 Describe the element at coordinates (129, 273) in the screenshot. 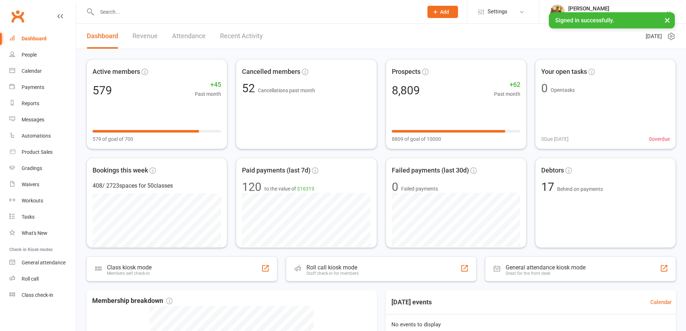

I see `div: Members self check-in` at that location.